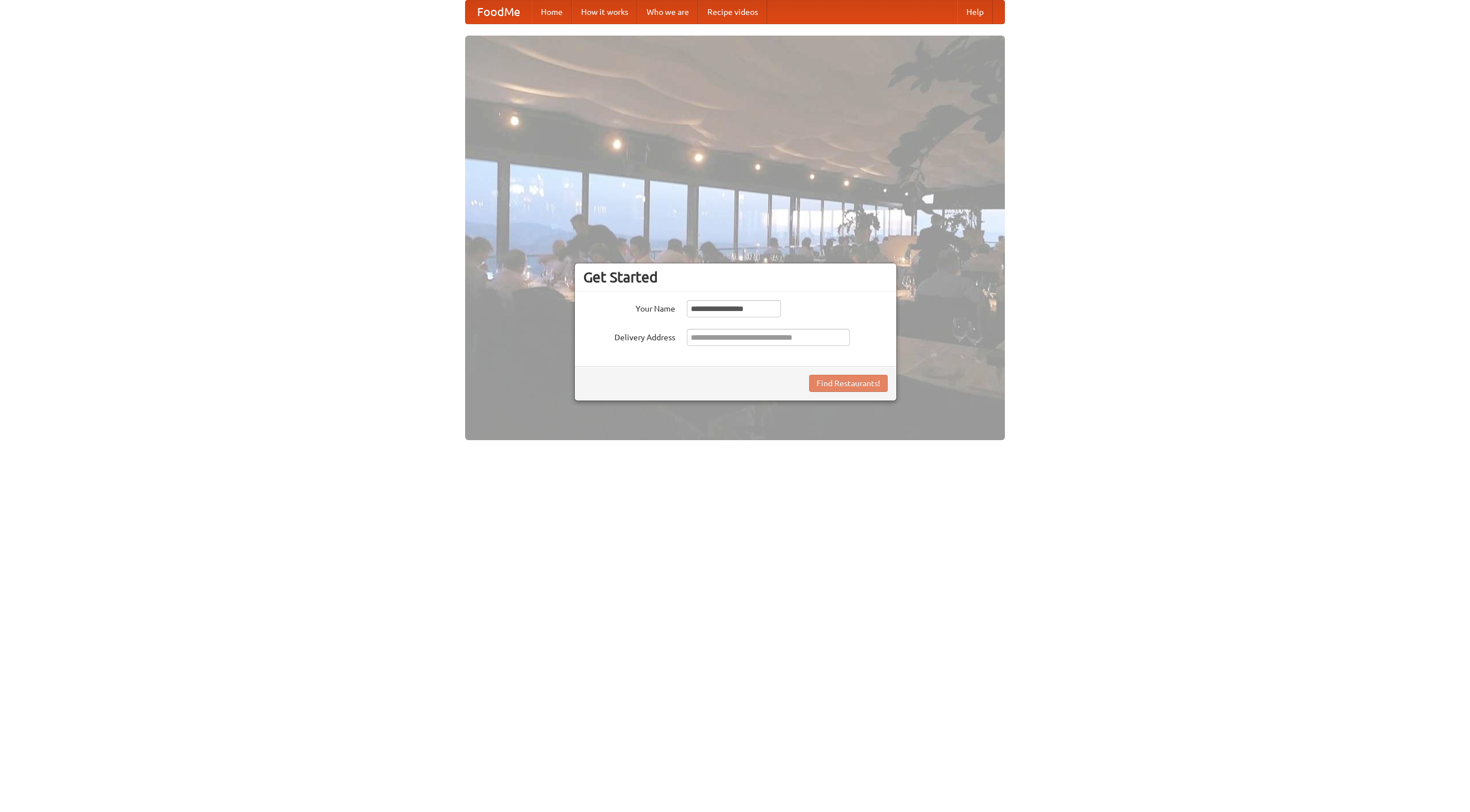  I want to click on a: Help, so click(975, 12).